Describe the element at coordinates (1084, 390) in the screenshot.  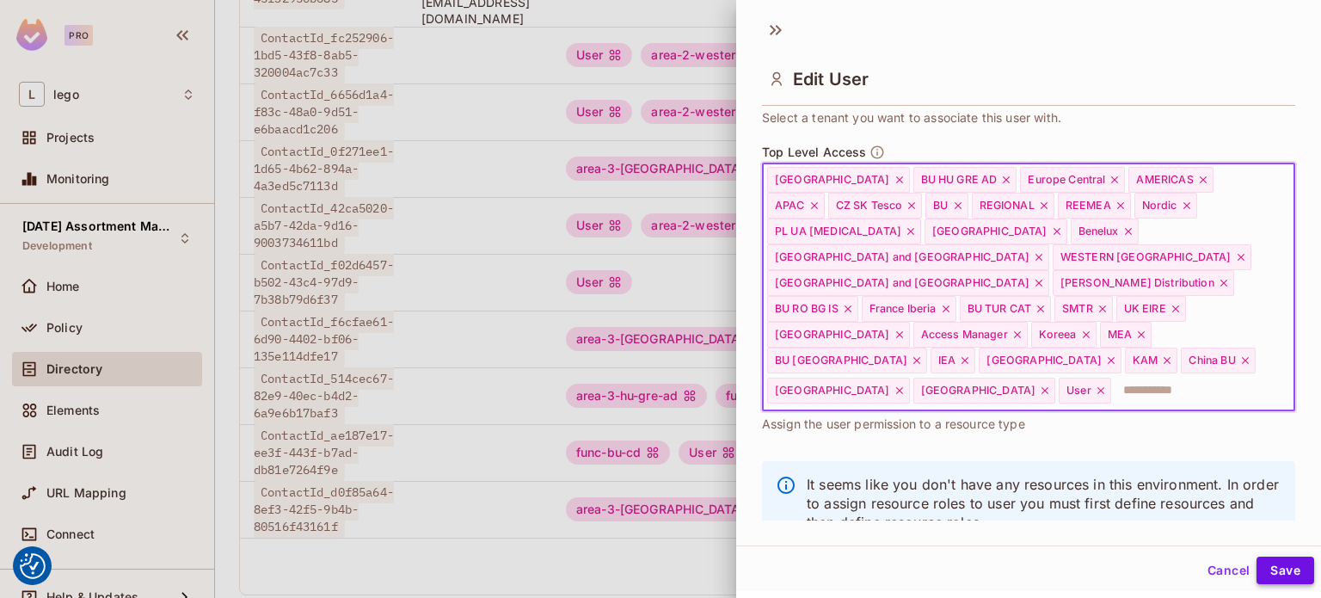
I see `div: User` at that location.